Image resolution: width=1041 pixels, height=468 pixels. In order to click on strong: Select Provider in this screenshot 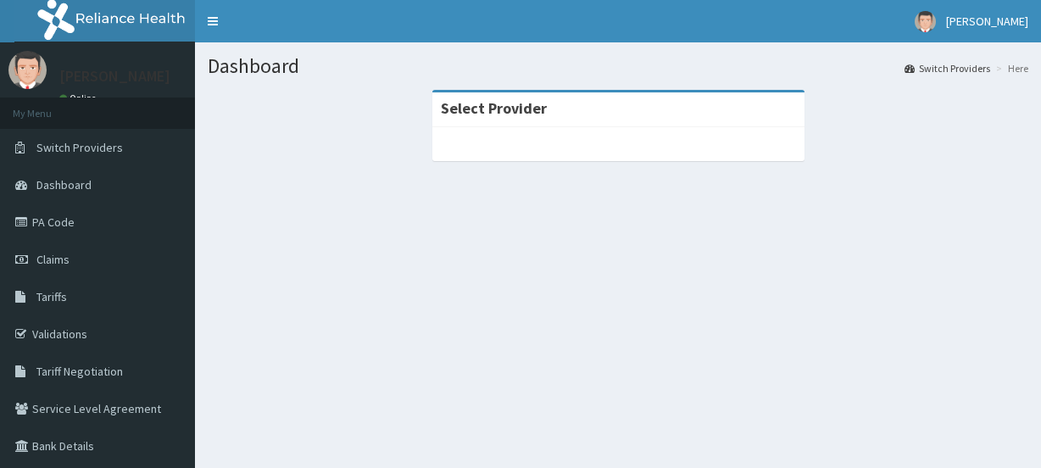, I will do `click(493, 108)`.